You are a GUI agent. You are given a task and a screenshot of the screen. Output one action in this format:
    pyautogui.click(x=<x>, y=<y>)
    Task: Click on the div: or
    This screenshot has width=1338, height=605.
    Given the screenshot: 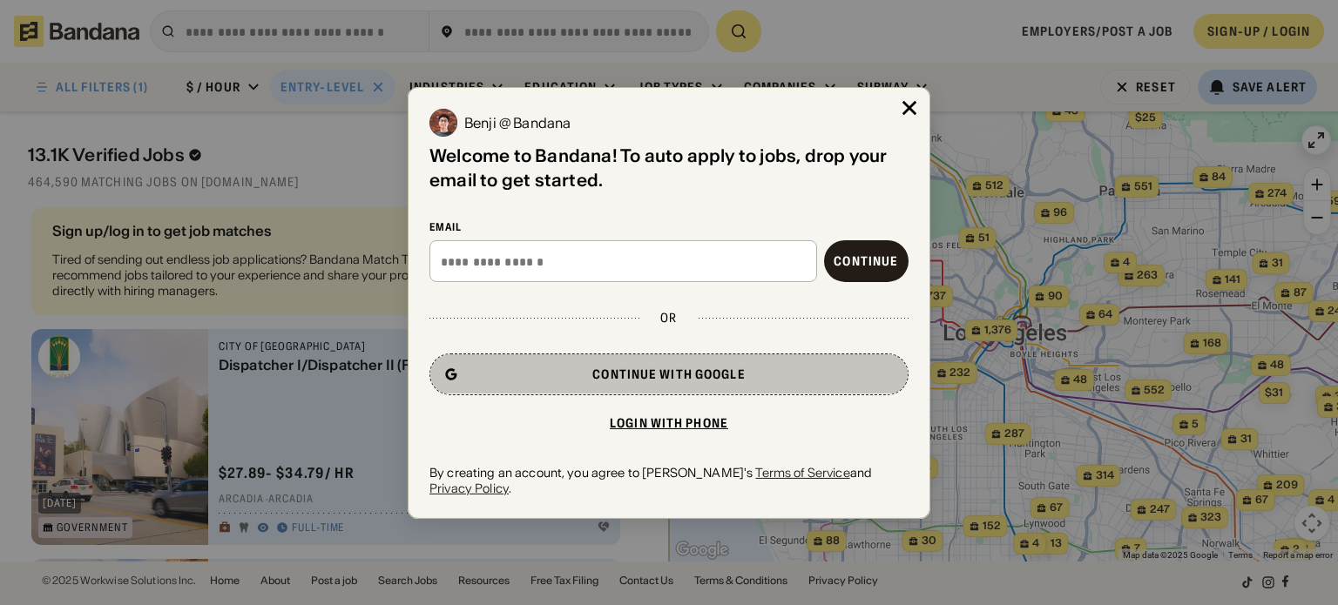 What is the action you would take?
    pyautogui.click(x=668, y=318)
    